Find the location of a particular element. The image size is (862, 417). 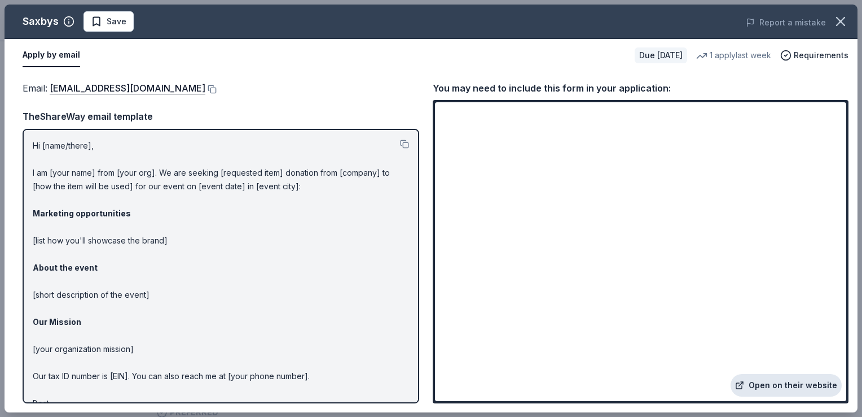

button: Requirements is located at coordinates (814, 55).